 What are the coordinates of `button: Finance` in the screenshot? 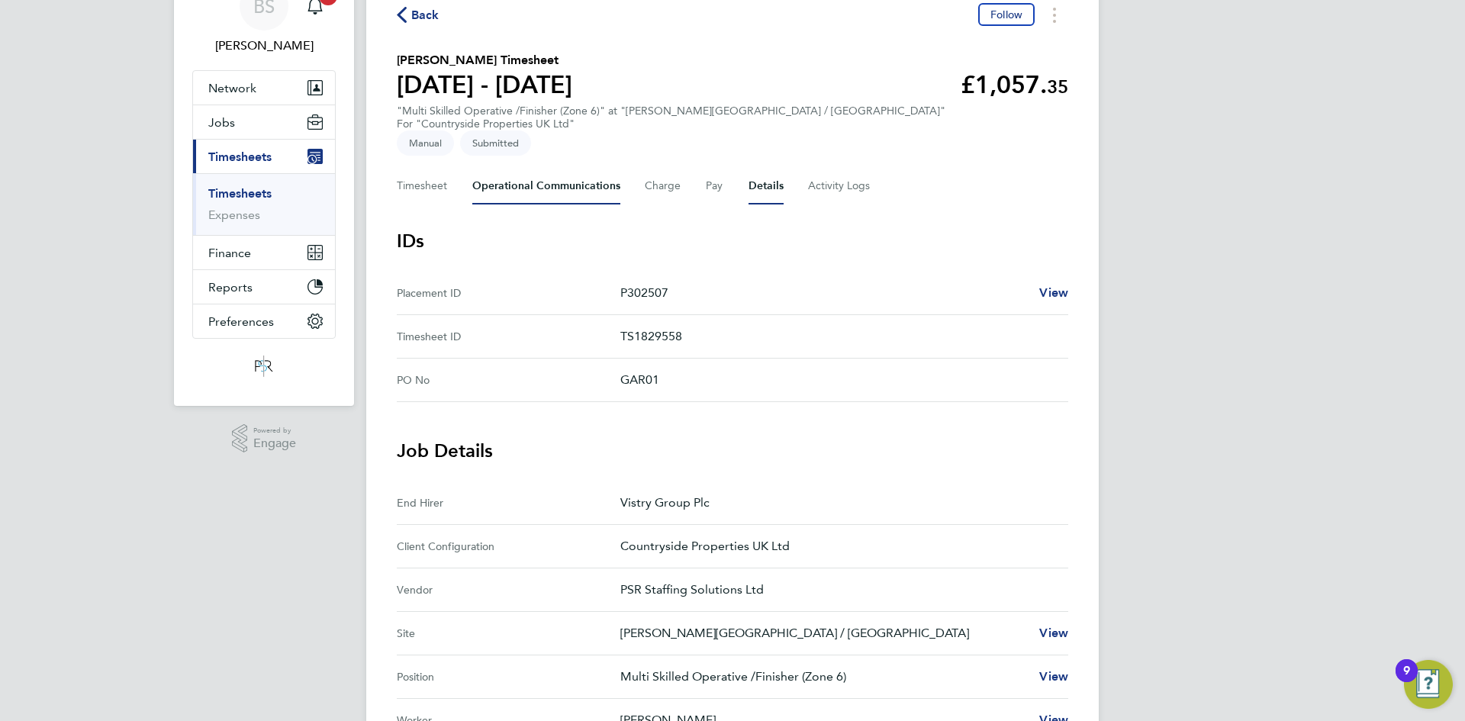 It's located at (264, 253).